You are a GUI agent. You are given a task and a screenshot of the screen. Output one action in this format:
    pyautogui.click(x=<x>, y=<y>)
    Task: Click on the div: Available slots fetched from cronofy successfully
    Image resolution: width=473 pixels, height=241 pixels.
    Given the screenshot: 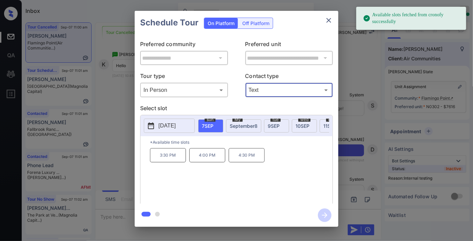 What is the action you would take?
    pyautogui.click(x=412, y=18)
    